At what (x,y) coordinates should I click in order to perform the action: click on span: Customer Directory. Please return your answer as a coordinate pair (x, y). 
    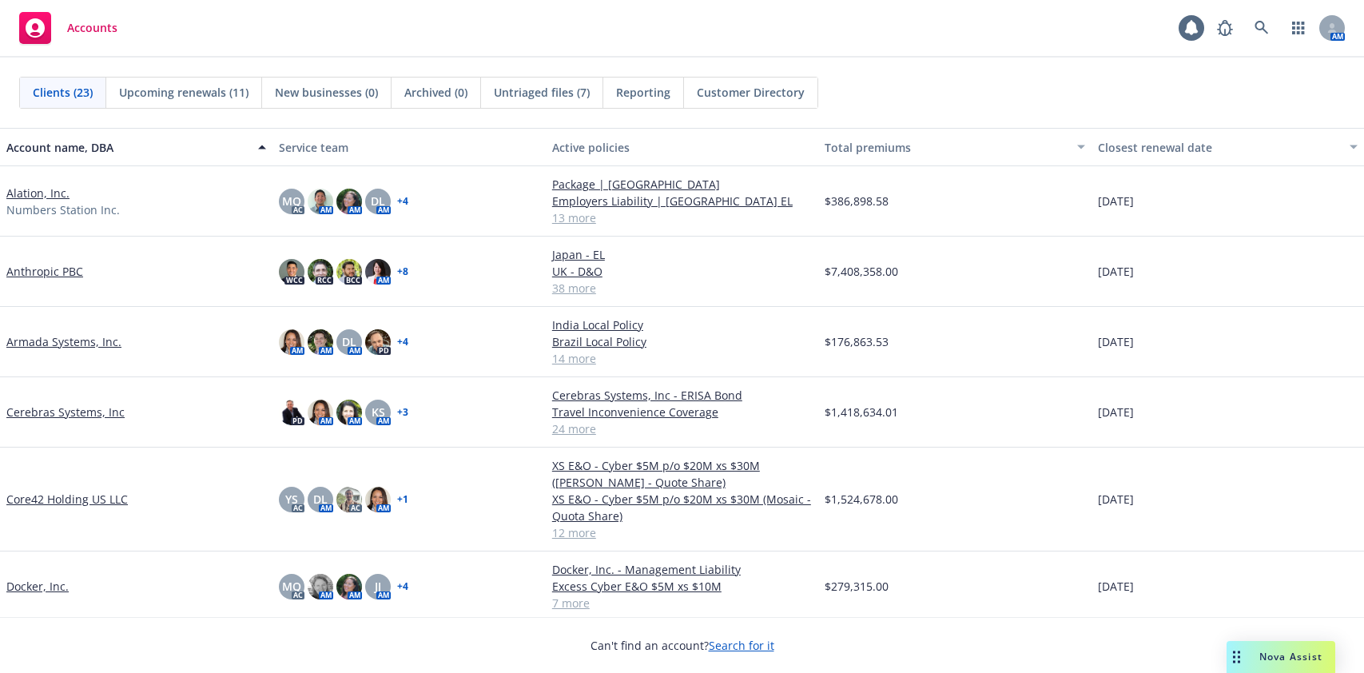
    Looking at the image, I should click on (750, 92).